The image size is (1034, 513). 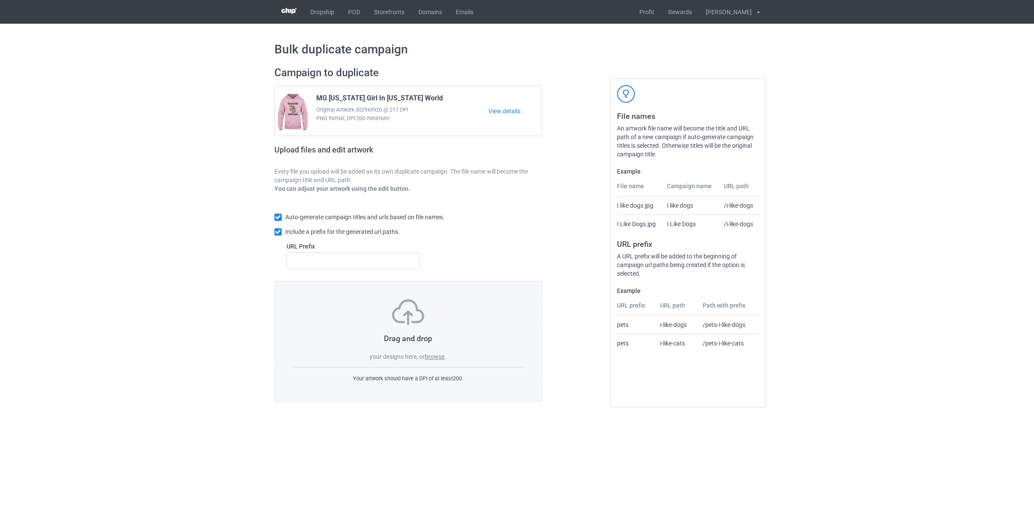 I want to click on td: I like dogs.jpg, so click(x=639, y=205).